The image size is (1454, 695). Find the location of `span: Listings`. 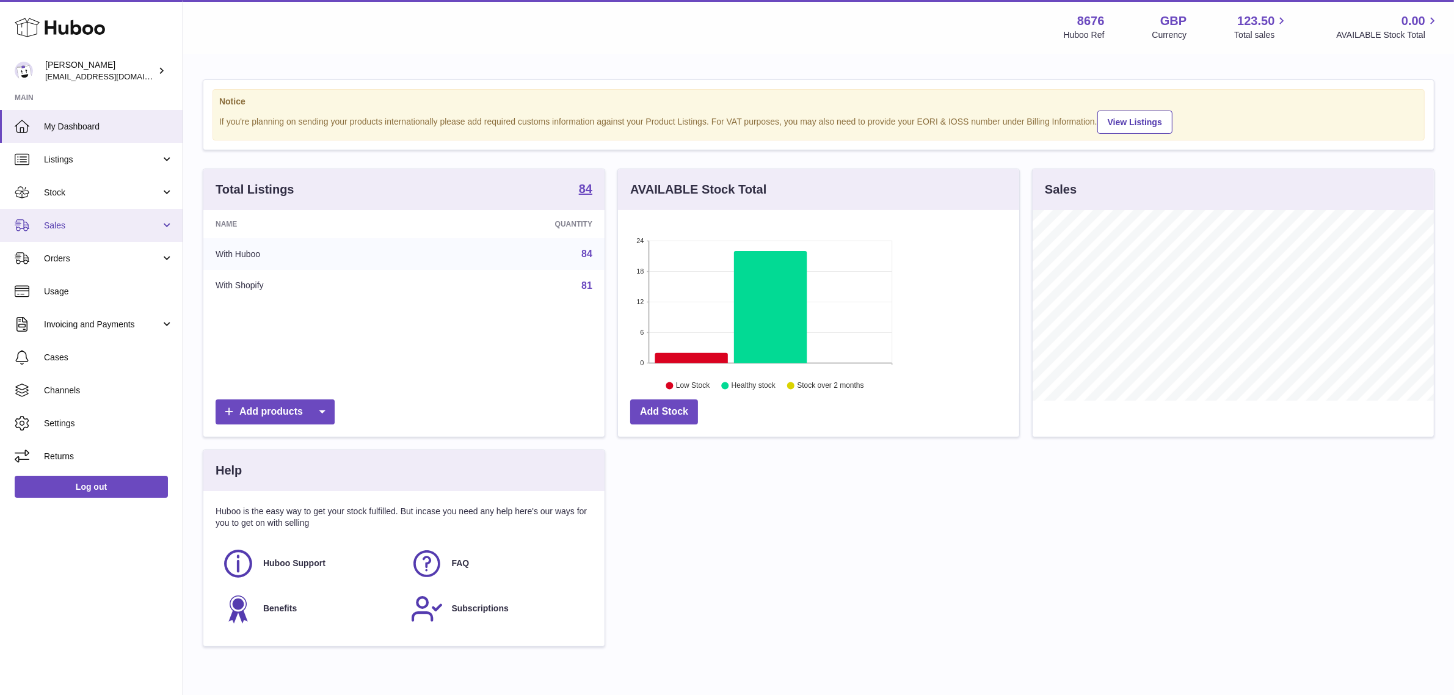

span: Listings is located at coordinates (102, 159).